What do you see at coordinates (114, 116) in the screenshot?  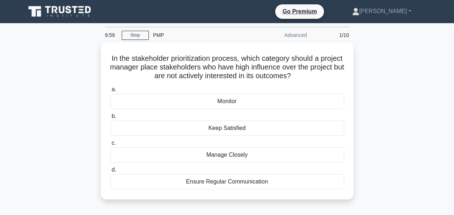 I see `span: b.` at bounding box center [114, 116].